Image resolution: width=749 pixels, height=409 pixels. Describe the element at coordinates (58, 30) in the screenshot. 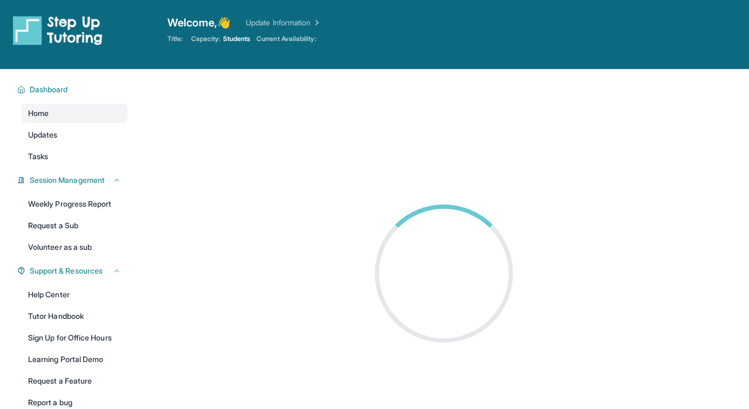

I see `img: logo` at that location.